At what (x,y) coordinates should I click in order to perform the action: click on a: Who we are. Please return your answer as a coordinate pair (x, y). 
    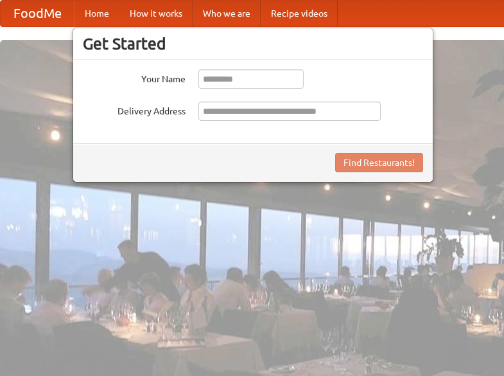
    Looking at the image, I should click on (227, 13).